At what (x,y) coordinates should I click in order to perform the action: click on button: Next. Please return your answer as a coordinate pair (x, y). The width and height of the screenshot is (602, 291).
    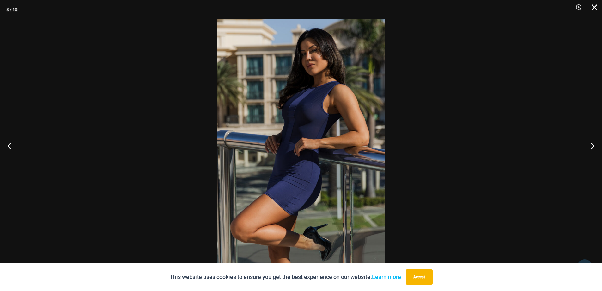
    Looking at the image, I should click on (590, 145).